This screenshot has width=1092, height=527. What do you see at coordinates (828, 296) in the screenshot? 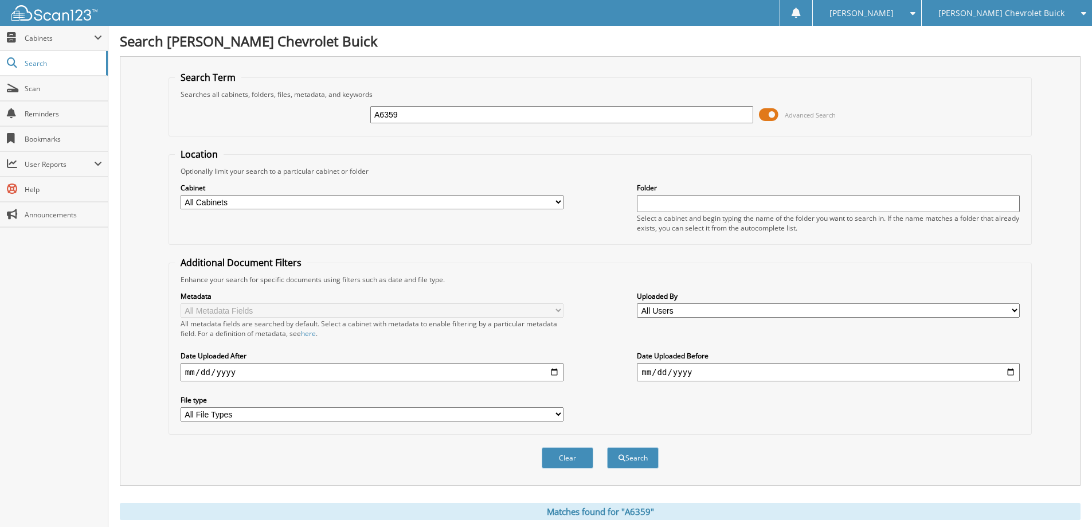
I see `label: Uploaded By` at bounding box center [828, 296].